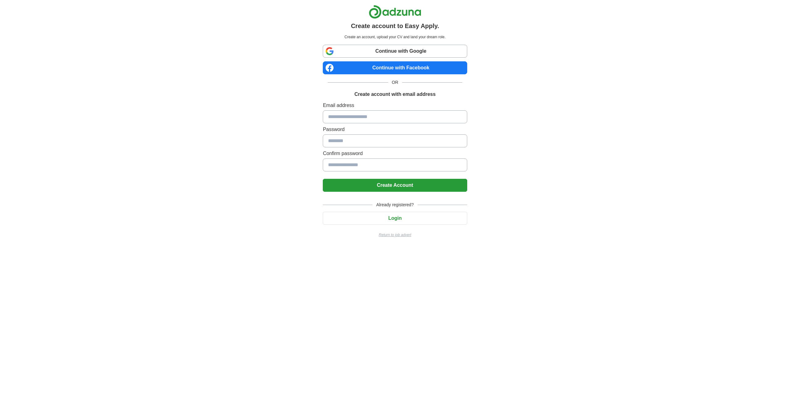 The image size is (790, 406). I want to click on span: OR, so click(395, 82).